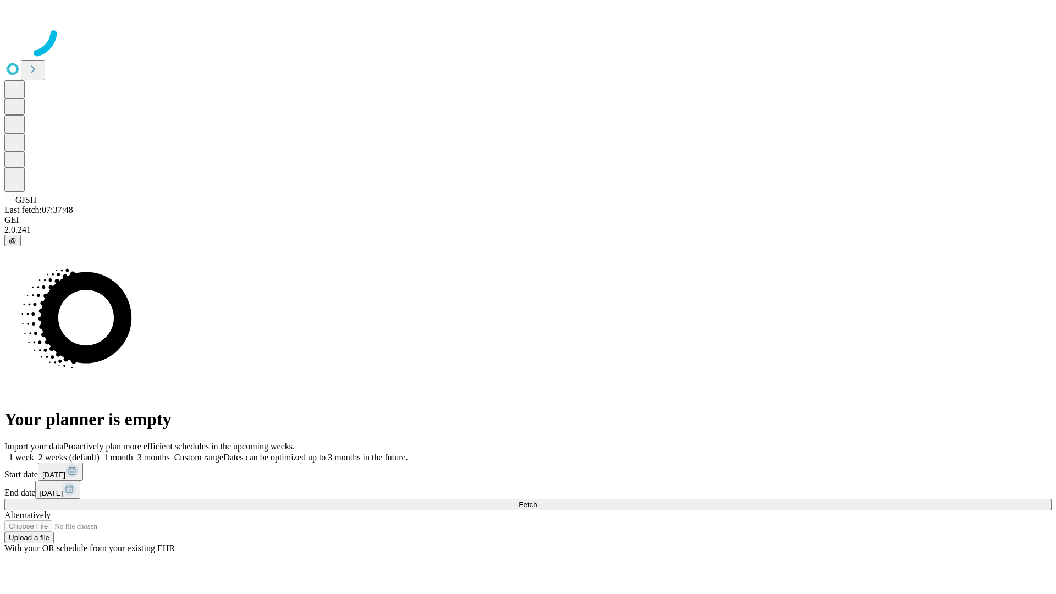 Image resolution: width=1056 pixels, height=594 pixels. Describe the element at coordinates (528, 419) in the screenshot. I see `h1: Your planner is empty` at that location.